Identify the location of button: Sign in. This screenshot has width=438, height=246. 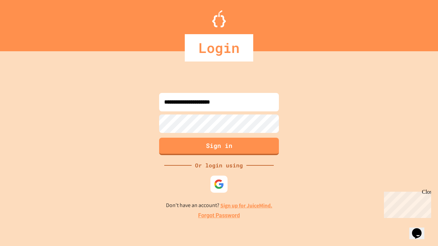
(219, 146).